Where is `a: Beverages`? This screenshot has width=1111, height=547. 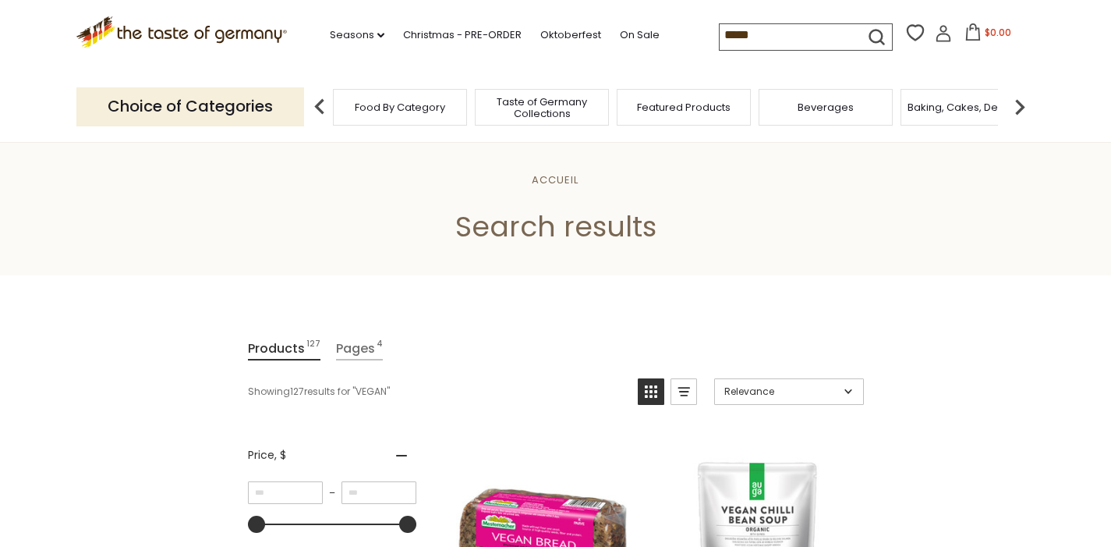 a: Beverages is located at coordinates (826, 107).